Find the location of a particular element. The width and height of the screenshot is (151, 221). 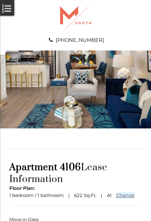

a: Change is located at coordinates (125, 195).